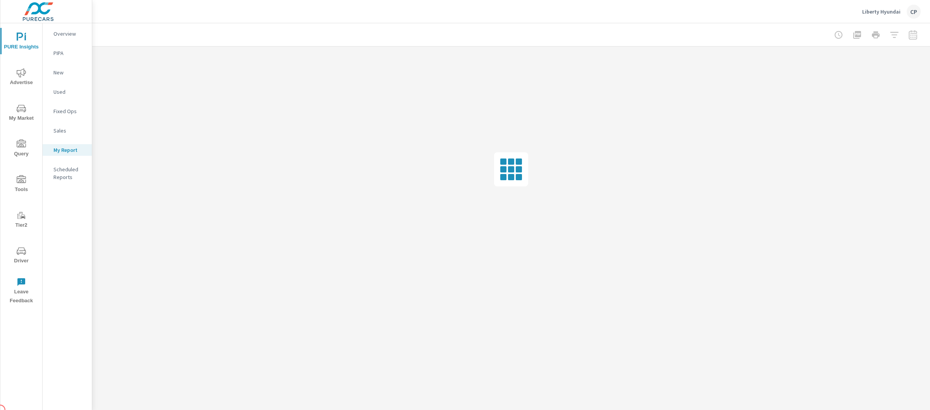  What do you see at coordinates (67, 150) in the screenshot?
I see `div: My Report` at bounding box center [67, 150].